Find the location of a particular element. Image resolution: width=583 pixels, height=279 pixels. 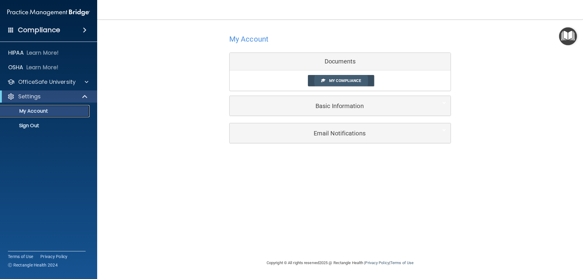

h5: Basic Information is located at coordinates (331, 106).